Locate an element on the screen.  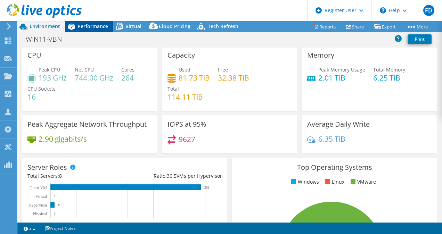
h3: Top Operating Systems is located at coordinates (335, 168).